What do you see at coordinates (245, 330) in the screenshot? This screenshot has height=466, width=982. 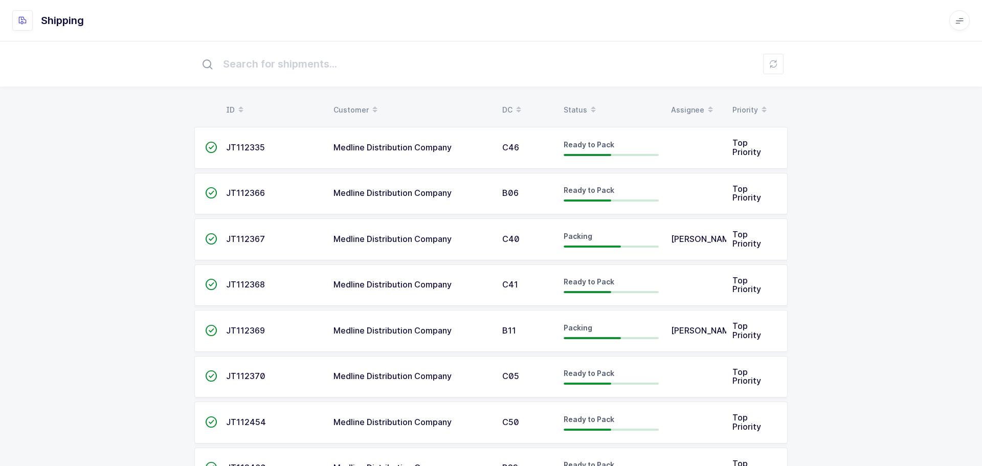 I see `span: JT112369` at bounding box center [245, 330].